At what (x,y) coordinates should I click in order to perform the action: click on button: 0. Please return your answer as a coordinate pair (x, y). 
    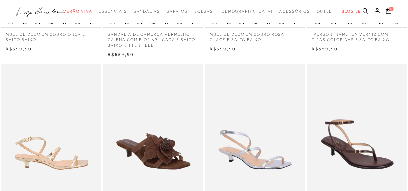
    Looking at the image, I should click on (389, 12).